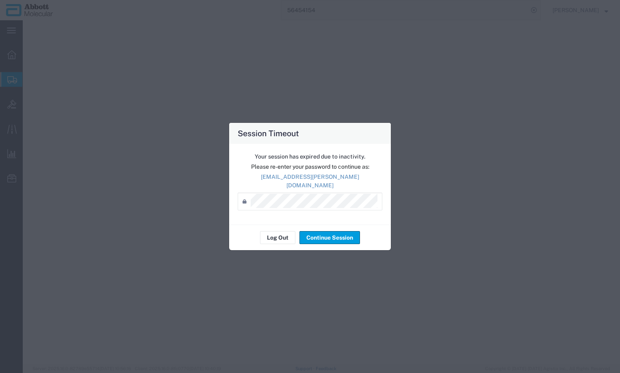 The height and width of the screenshot is (373, 620). Describe the element at coordinates (277, 238) in the screenshot. I see `button: Log Out` at that location.